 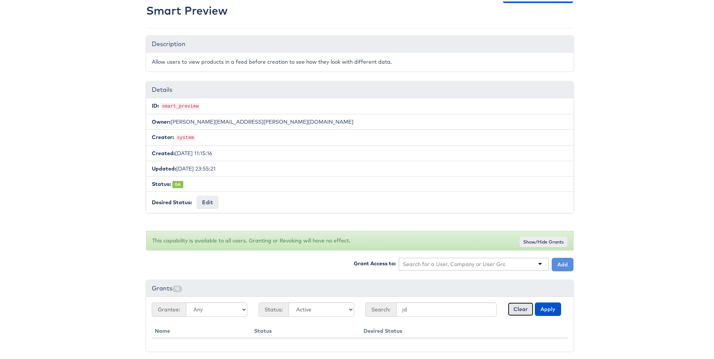 I want to click on button: Clear, so click(x=520, y=308).